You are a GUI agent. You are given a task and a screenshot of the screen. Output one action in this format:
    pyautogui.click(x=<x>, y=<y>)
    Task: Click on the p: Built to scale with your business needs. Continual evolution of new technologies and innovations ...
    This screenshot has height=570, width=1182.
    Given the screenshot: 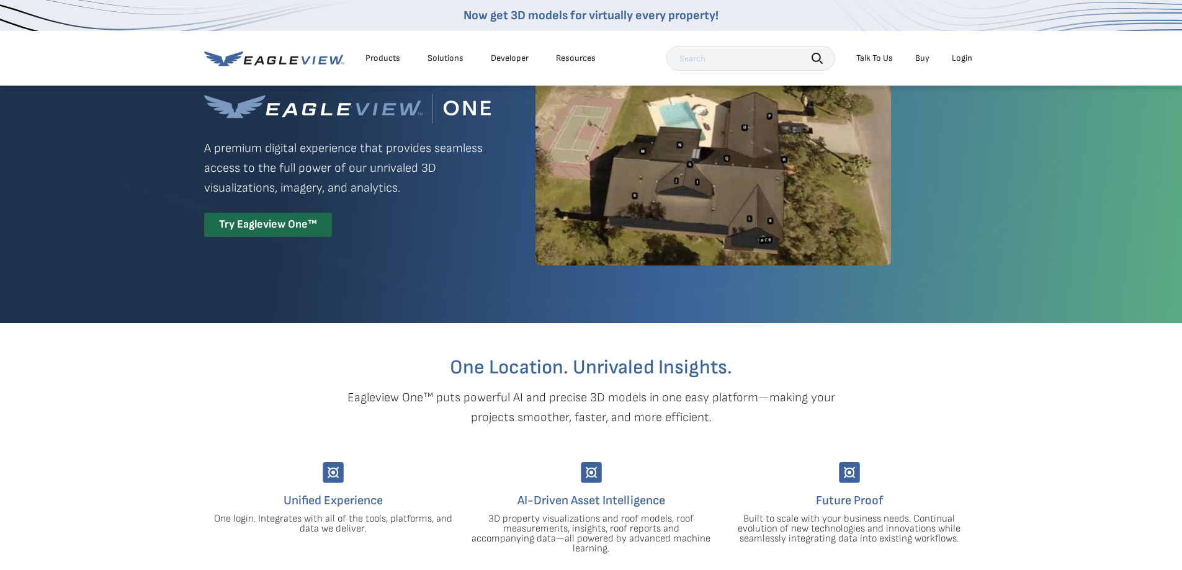 What is the action you would take?
    pyautogui.click(x=850, y=529)
    